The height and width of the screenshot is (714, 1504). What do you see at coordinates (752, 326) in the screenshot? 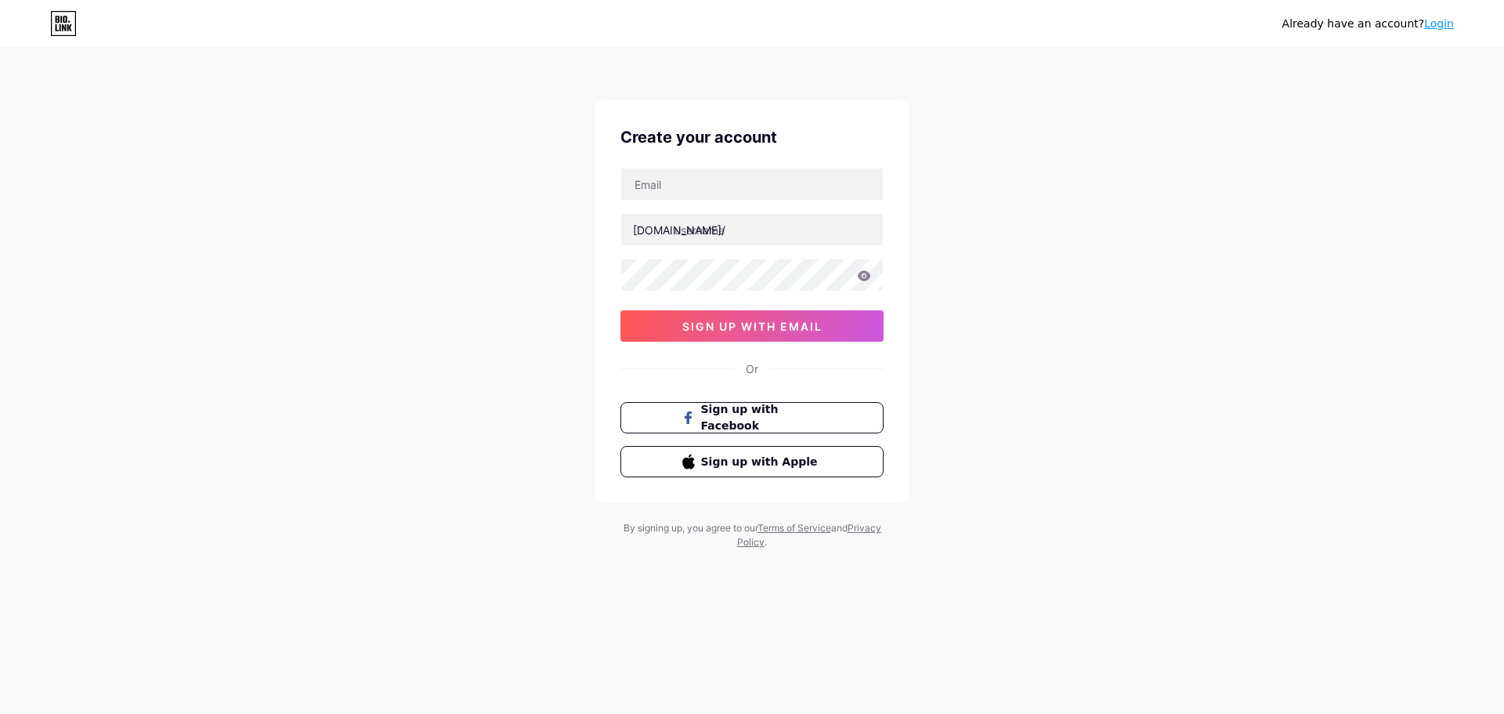
I see `span: sign up with email` at bounding box center [752, 326].